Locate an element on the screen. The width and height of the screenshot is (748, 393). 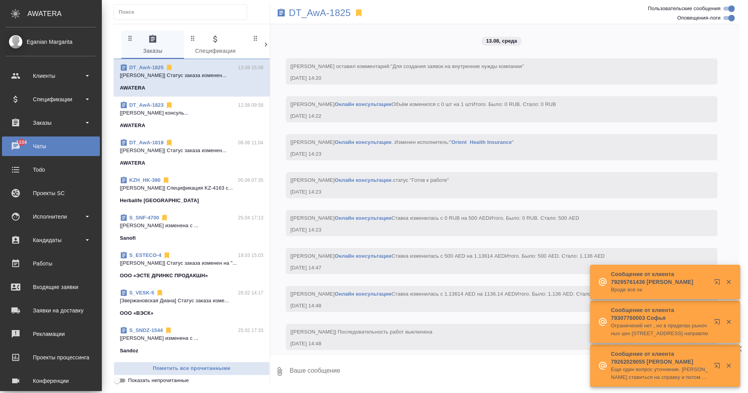
a: Orient Health Insurance is located at coordinates (481, 142).